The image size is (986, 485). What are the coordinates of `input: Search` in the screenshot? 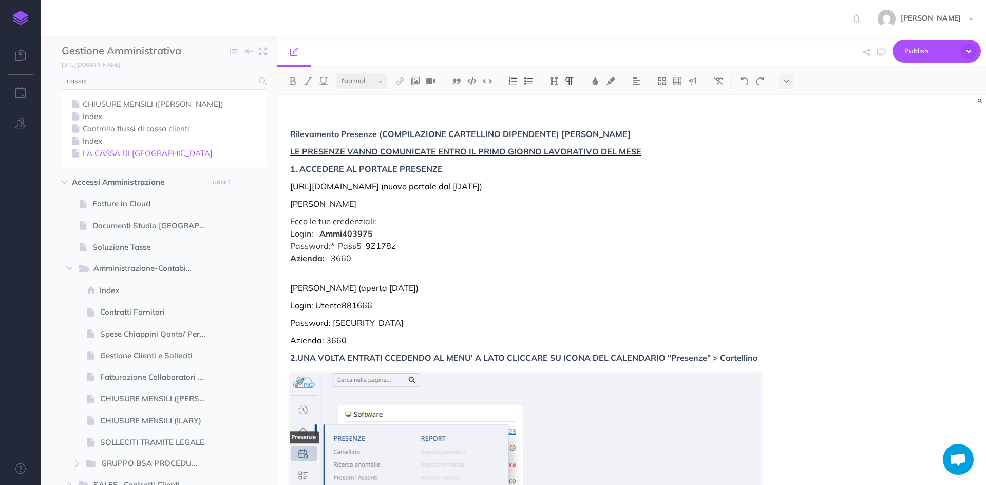 It's located at (157, 81).